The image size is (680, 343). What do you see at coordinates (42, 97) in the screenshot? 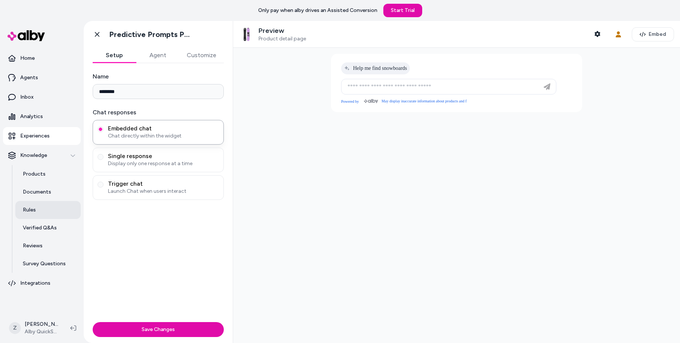
I see `a: Inbox` at bounding box center [42, 97].